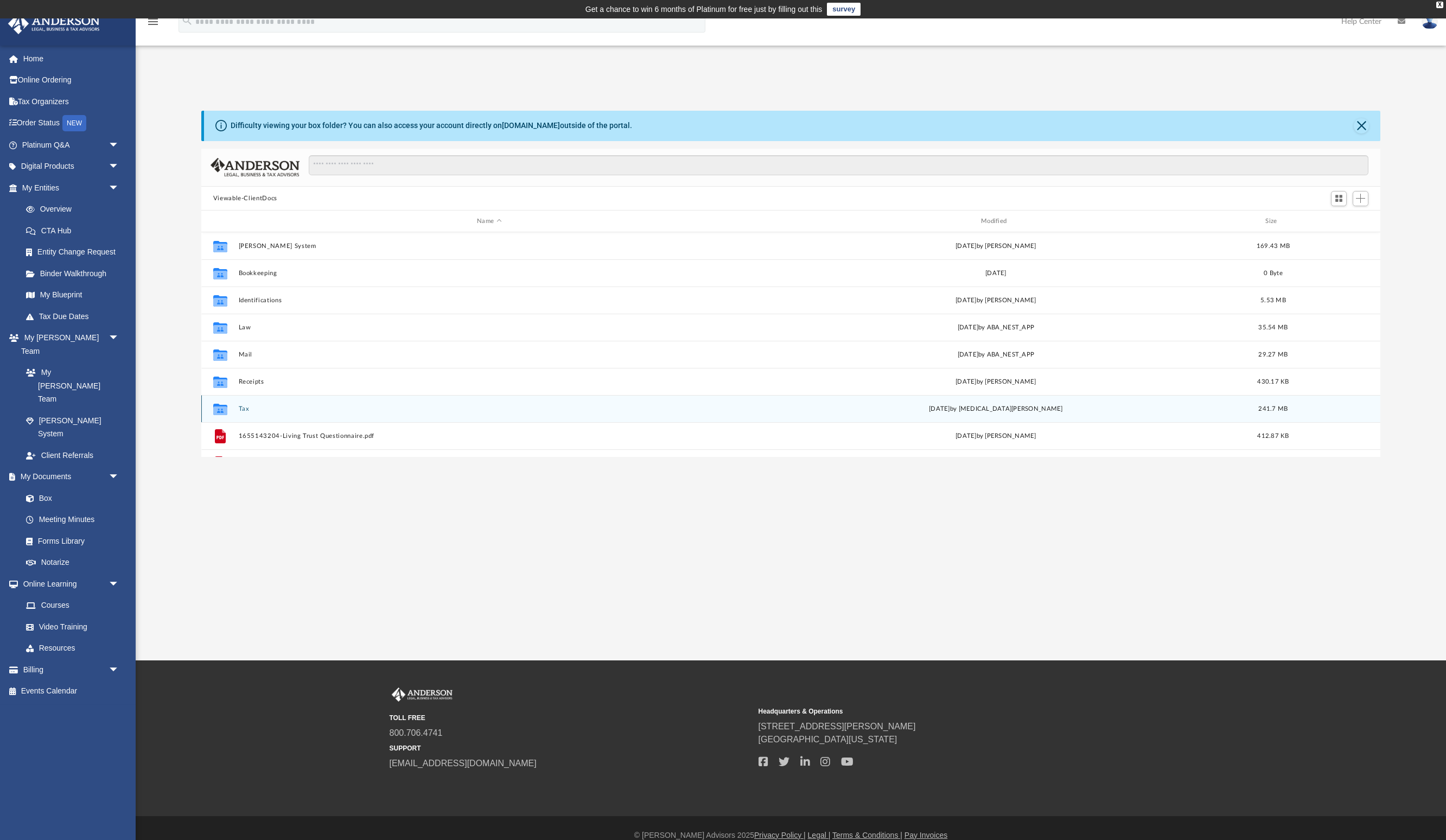 Image resolution: width=1446 pixels, height=840 pixels. What do you see at coordinates (1273, 436) in the screenshot?
I see `span: 412.87 KB` at bounding box center [1273, 436].